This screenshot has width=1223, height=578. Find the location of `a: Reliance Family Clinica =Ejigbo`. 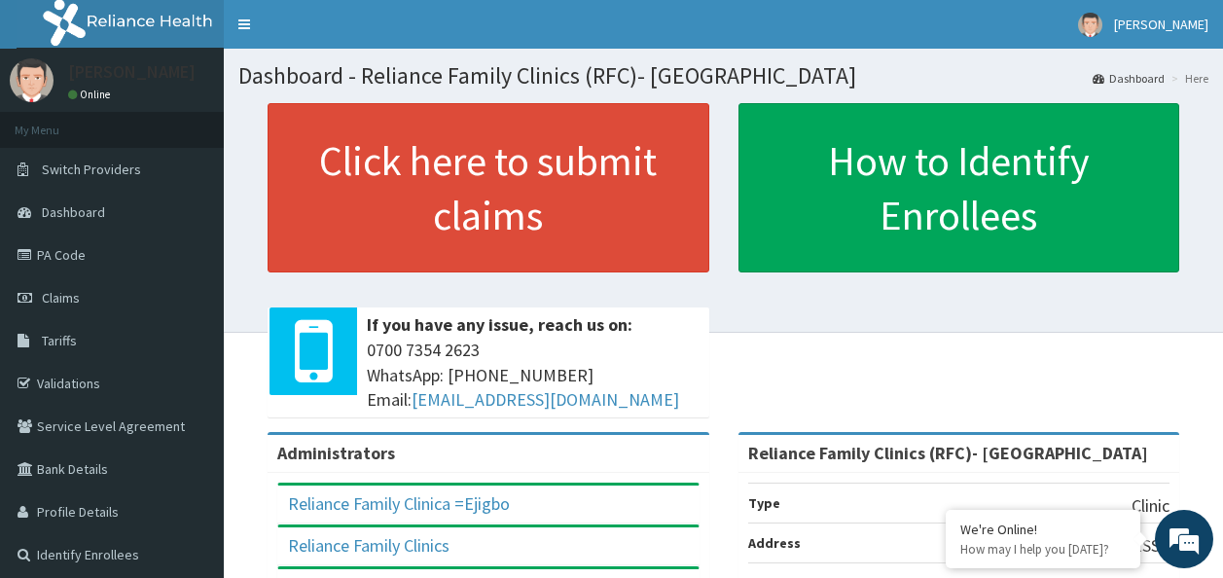

a: Reliance Family Clinica =Ejigbo is located at coordinates (399, 503).